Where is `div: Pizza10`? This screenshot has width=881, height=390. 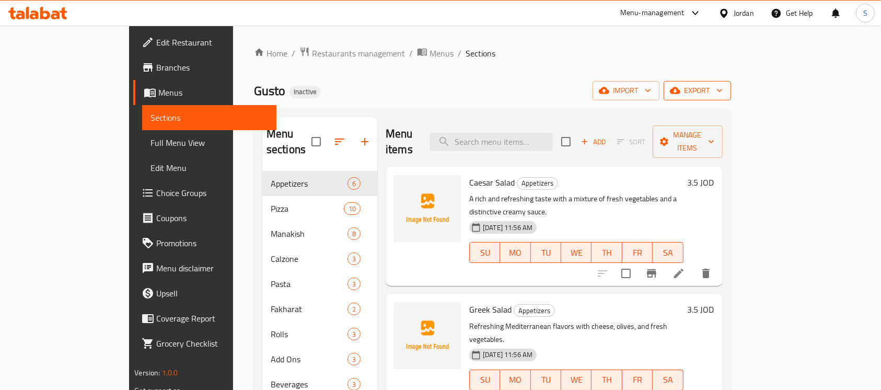
div: Pizza10 is located at coordinates (320, 208).